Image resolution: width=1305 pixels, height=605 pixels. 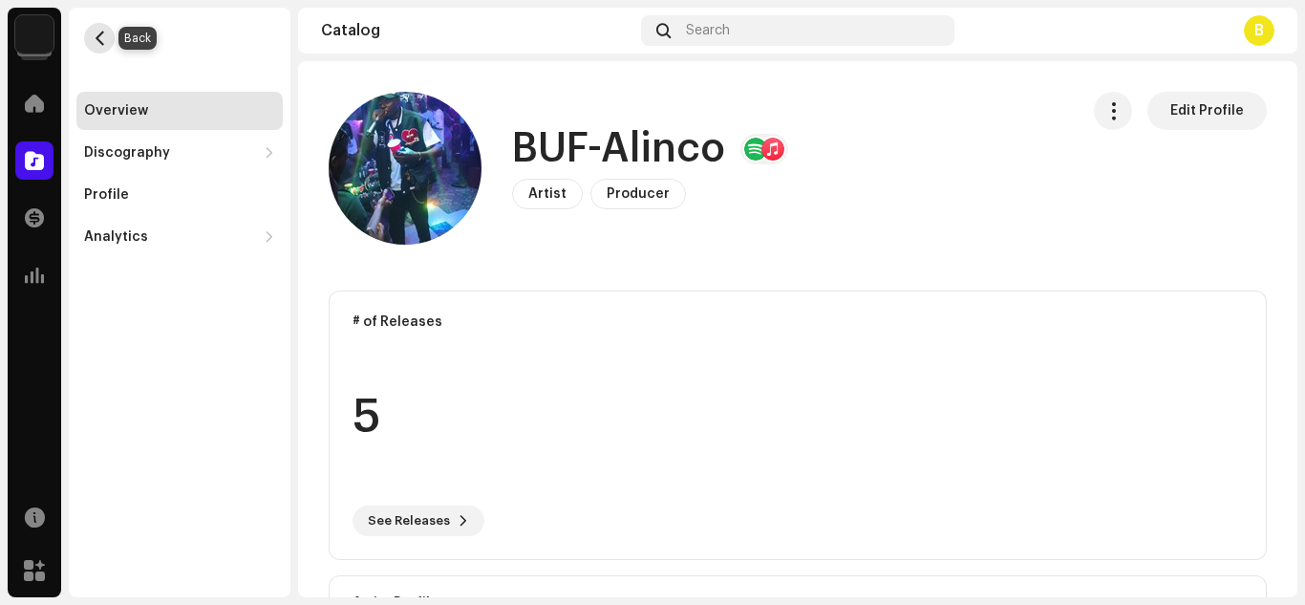 What do you see at coordinates (180, 153) in the screenshot?
I see `re-m-nav-dropdown: Discography` at bounding box center [180, 153].